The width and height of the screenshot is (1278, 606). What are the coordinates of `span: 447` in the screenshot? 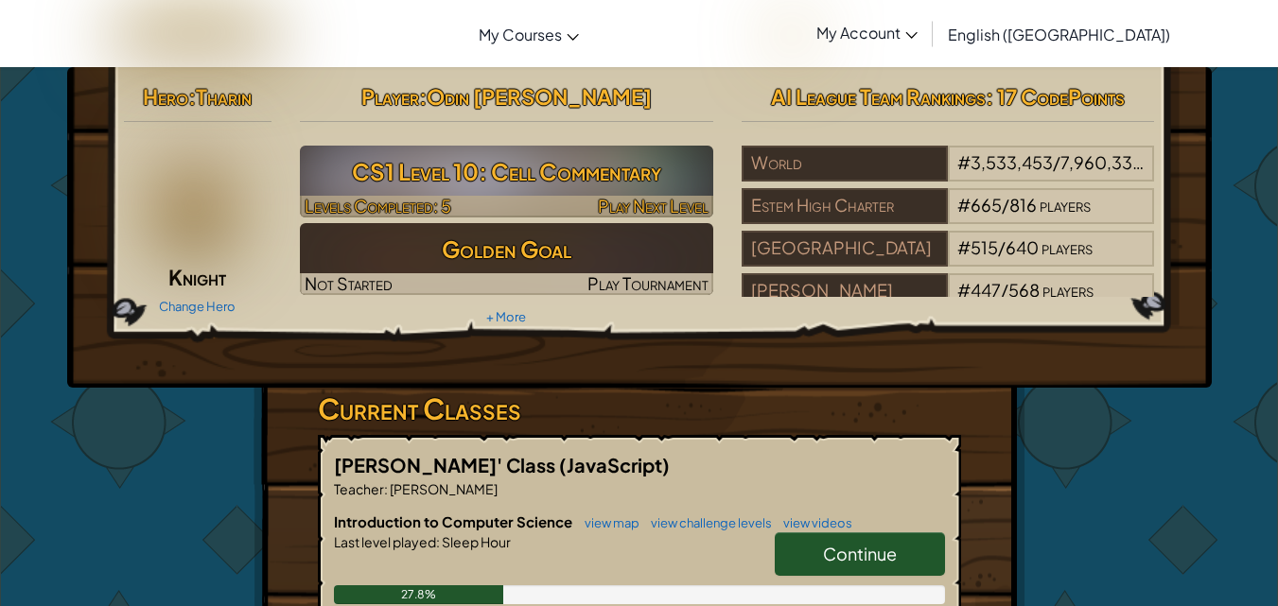 It's located at (986, 289).